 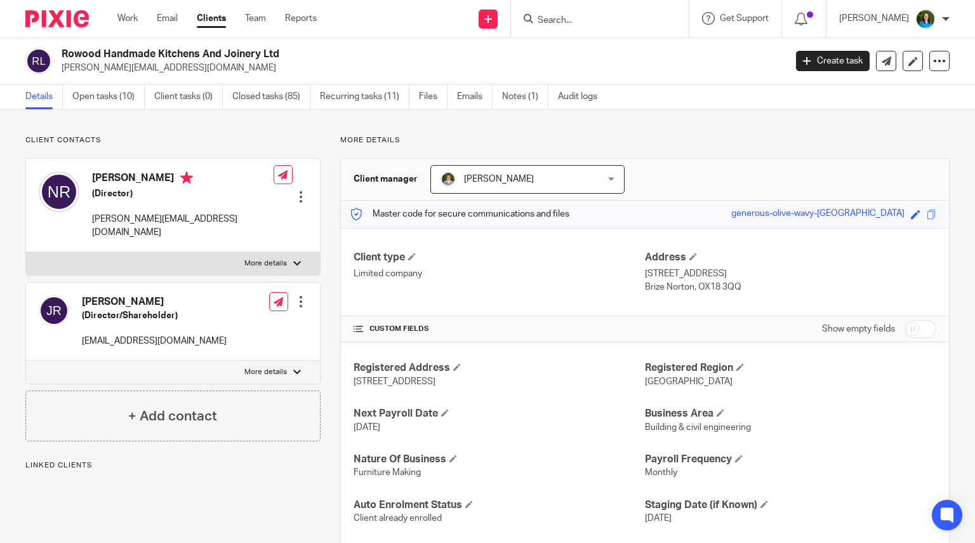 What do you see at coordinates (348, 54) in the screenshot?
I see `h2: Rowood Handmade Kitchens And Joinery Ltd` at bounding box center [348, 54].